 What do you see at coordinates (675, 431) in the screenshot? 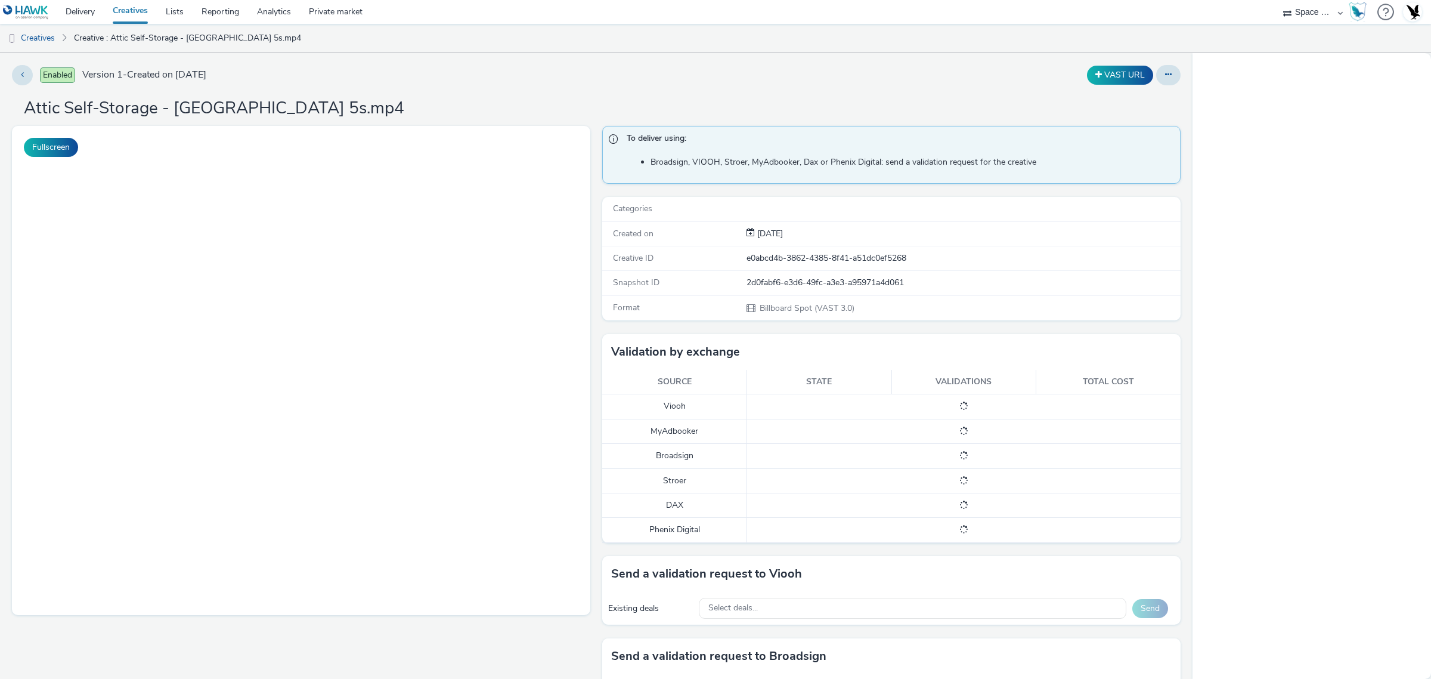
I see `td: MyAdbooker` at bounding box center [675, 431].